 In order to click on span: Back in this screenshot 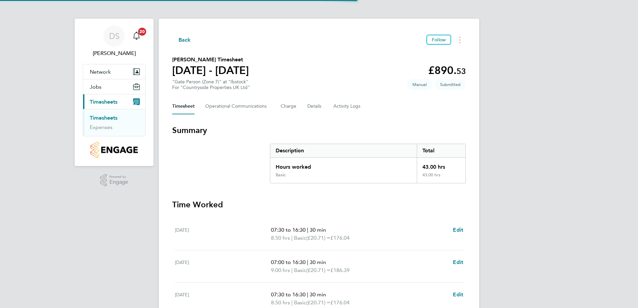, I will do `click(184, 40)`.